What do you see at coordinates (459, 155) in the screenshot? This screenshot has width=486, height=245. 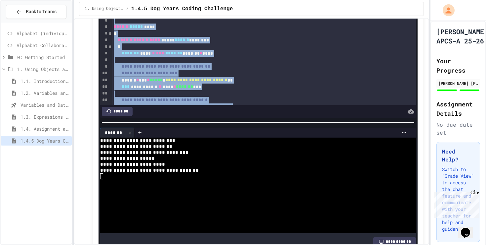 I see `h3: Need Help?` at bounding box center [459, 155].